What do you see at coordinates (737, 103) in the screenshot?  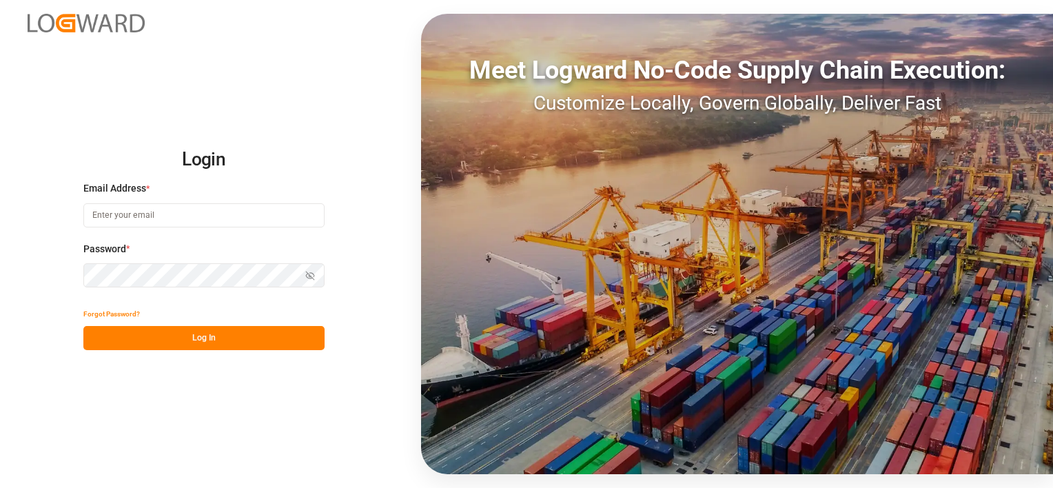 I see `div: Customize Locally, Govern Globally, Deliver Fast` at bounding box center [737, 103].